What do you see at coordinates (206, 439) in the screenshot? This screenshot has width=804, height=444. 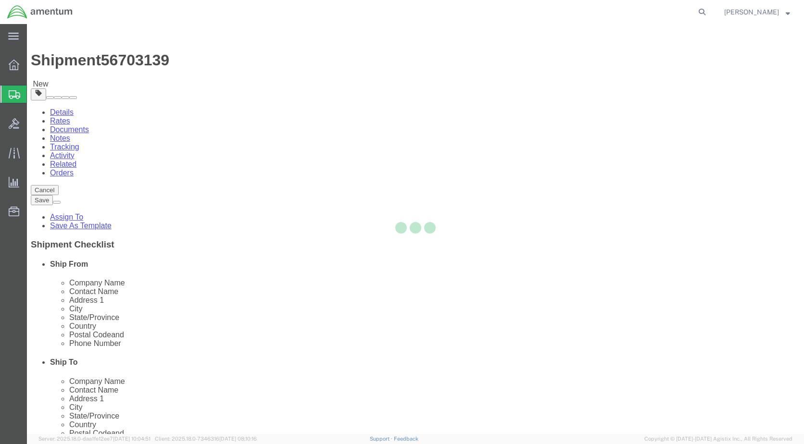 I see `span: Client: 2025.18.0-7346316` at bounding box center [206, 439].